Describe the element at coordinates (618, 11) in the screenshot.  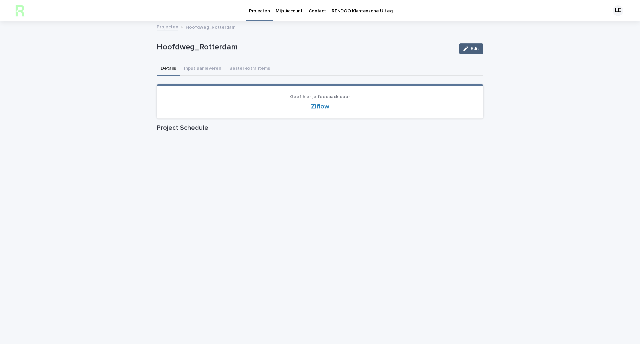
I see `div: LE` at that location.